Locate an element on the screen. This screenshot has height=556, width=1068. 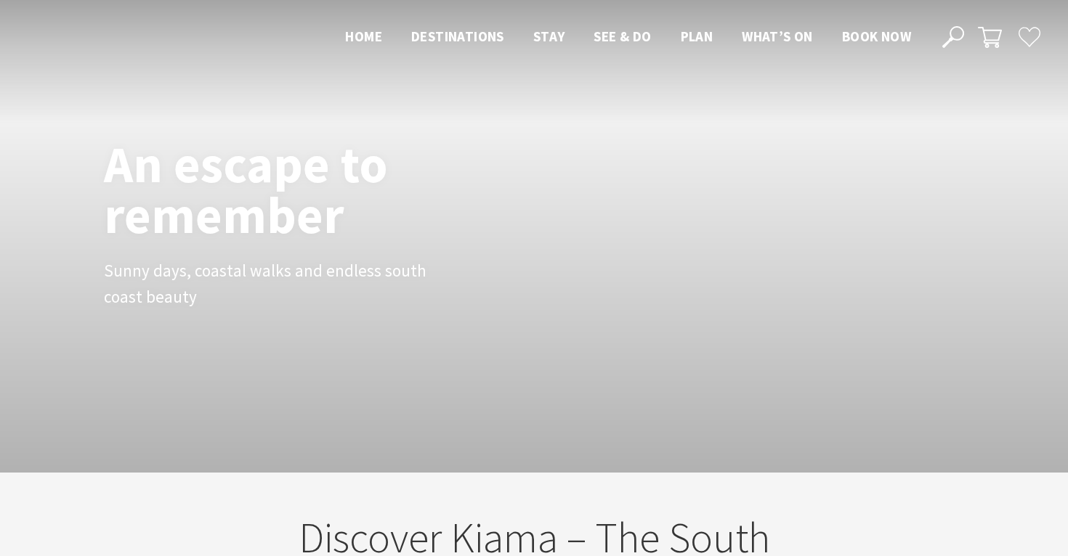
p: Sunny days, coastal walks and endless south coast beauty is located at coordinates (267, 285).